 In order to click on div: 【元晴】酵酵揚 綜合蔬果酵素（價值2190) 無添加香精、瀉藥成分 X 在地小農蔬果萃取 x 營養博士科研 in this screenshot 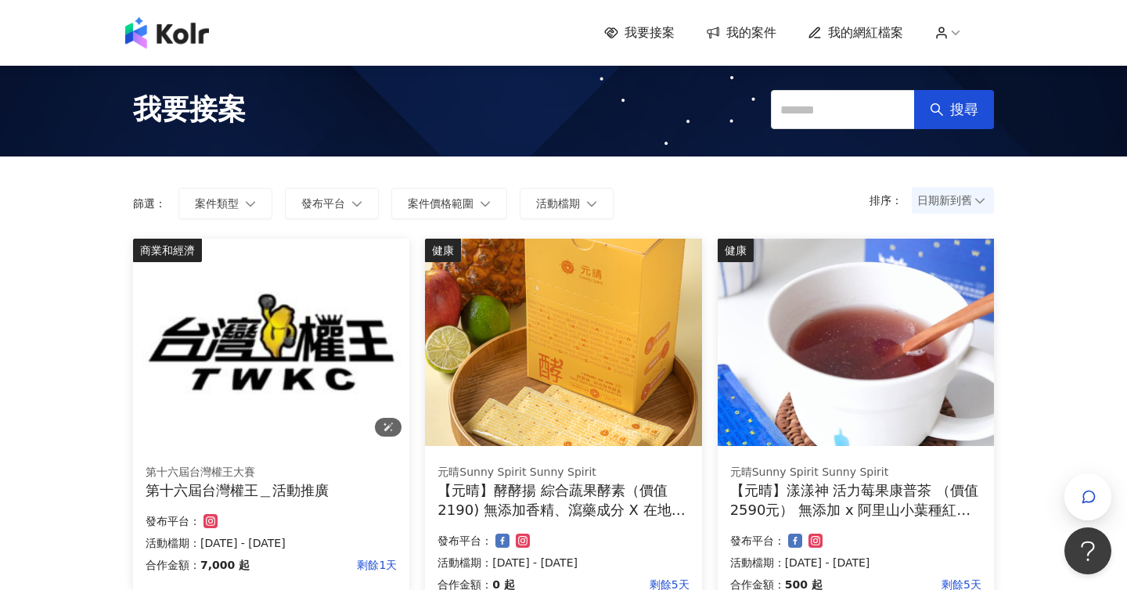, I will do `click(563, 500)`.